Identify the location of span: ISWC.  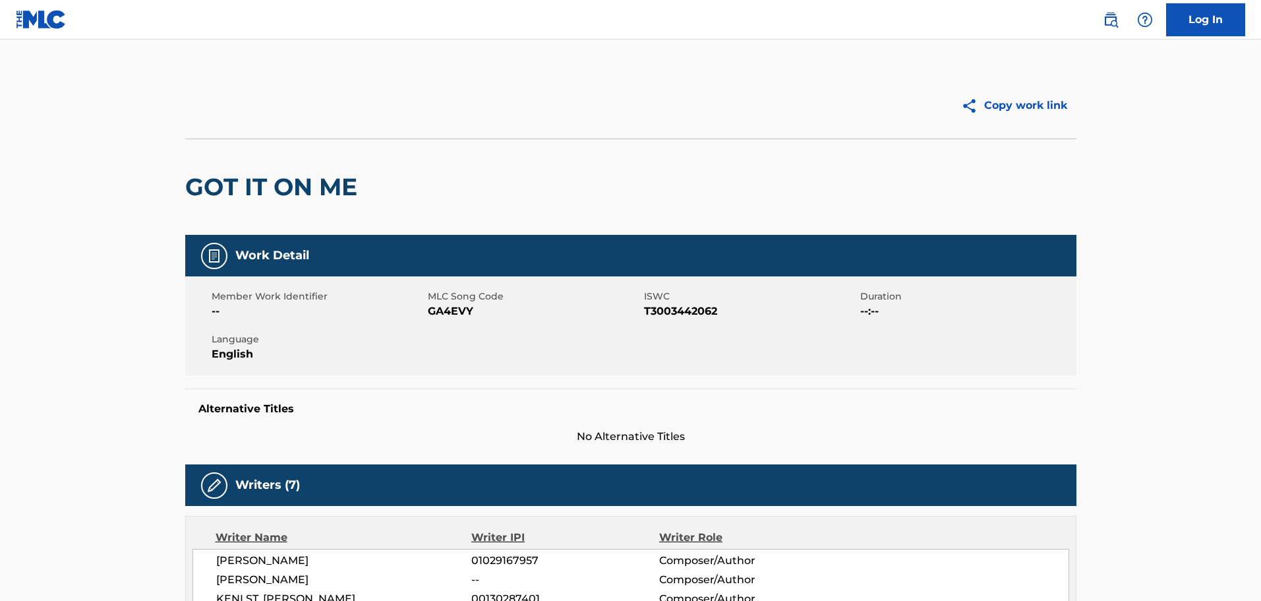
(750, 296).